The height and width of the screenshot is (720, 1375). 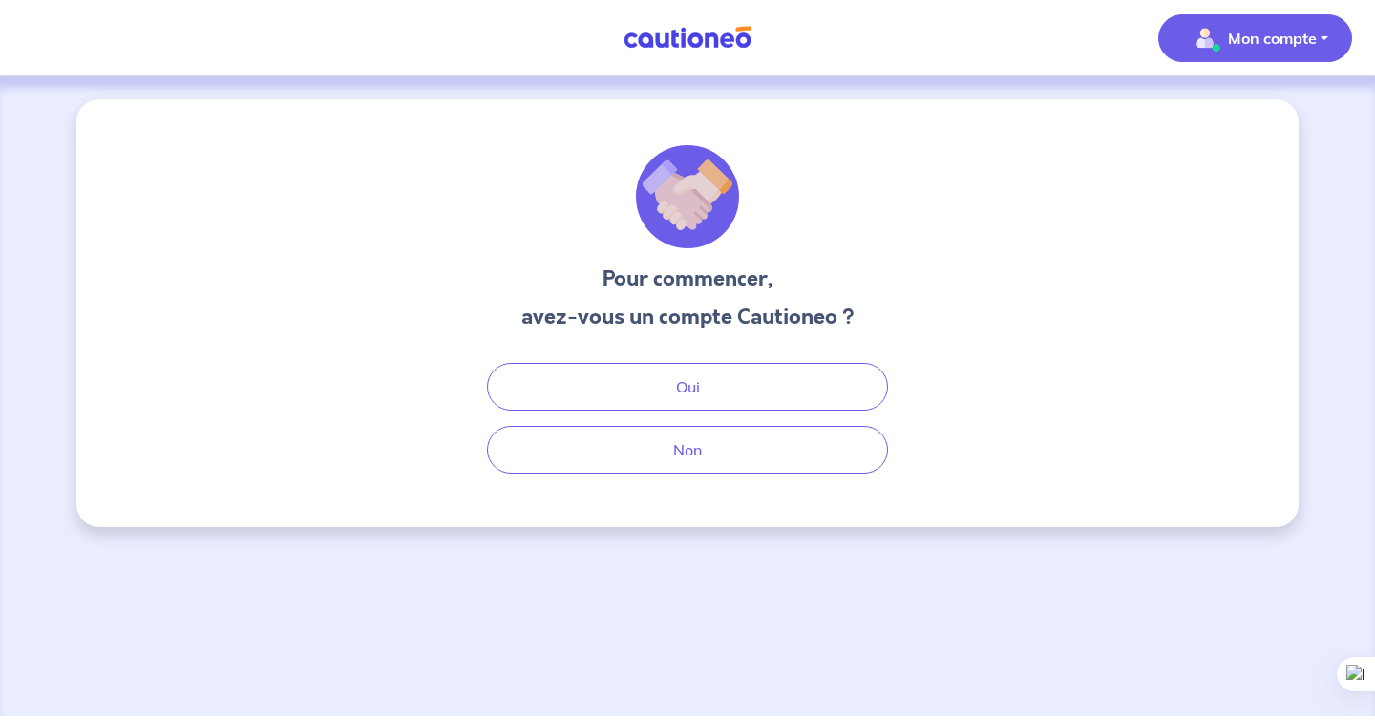 I want to click on h3: Pour commencer,, so click(x=688, y=279).